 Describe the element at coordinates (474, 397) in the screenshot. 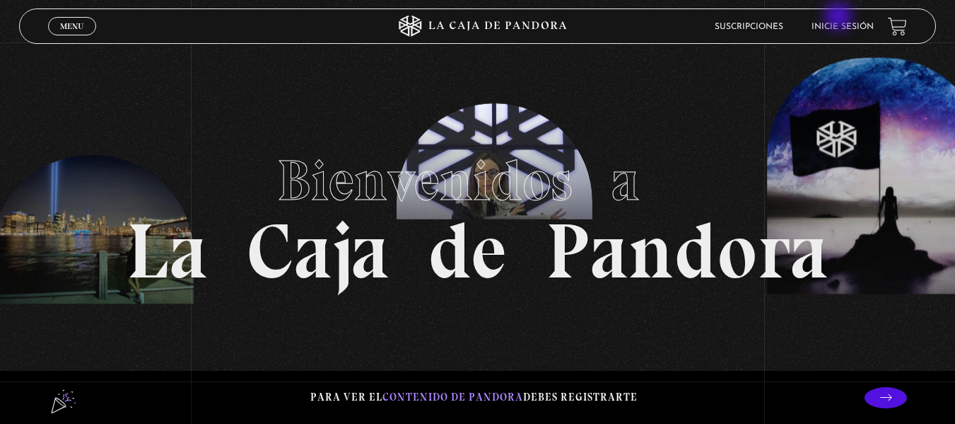

I see `p: Para ver el debes registrarte` at that location.